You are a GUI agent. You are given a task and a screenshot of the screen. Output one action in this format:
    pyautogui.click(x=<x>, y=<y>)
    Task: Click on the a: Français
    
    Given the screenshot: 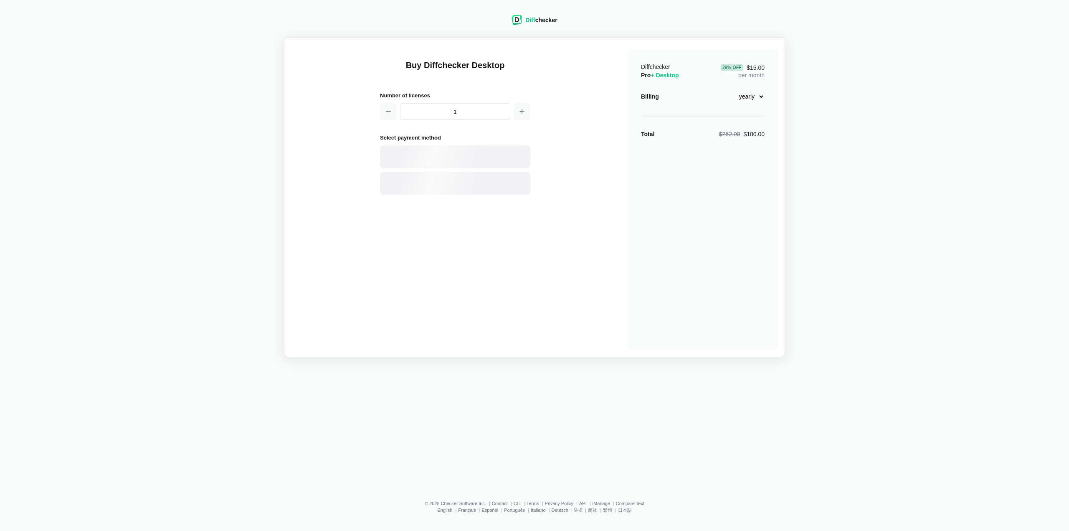 What is the action you would take?
    pyautogui.click(x=467, y=510)
    